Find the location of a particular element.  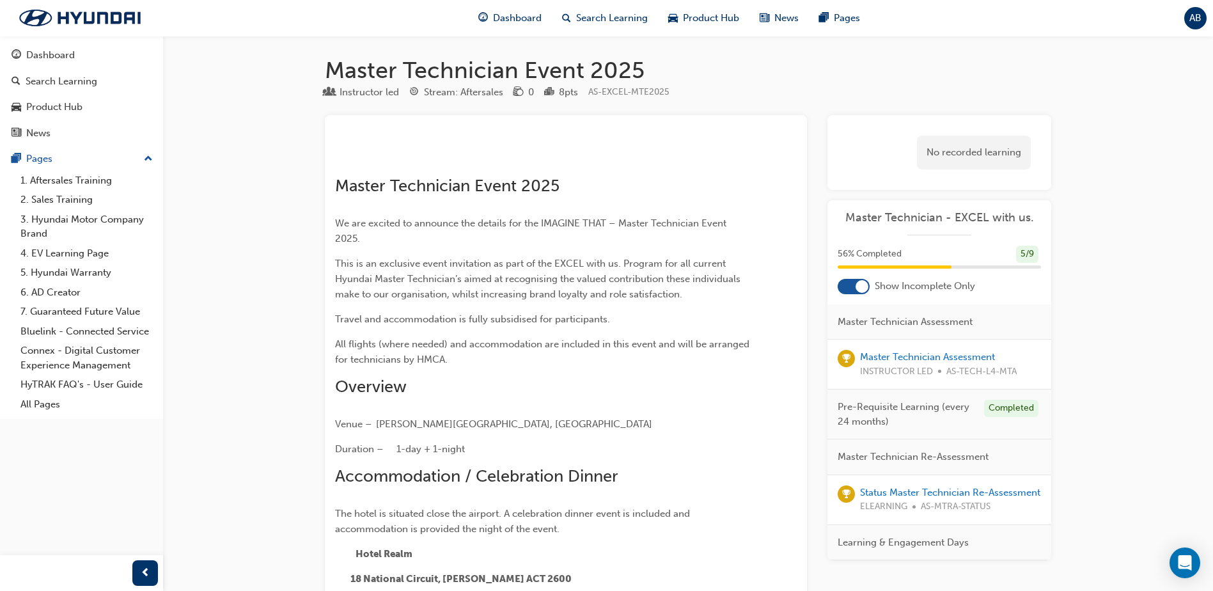

a: All Pages is located at coordinates (86, 404).